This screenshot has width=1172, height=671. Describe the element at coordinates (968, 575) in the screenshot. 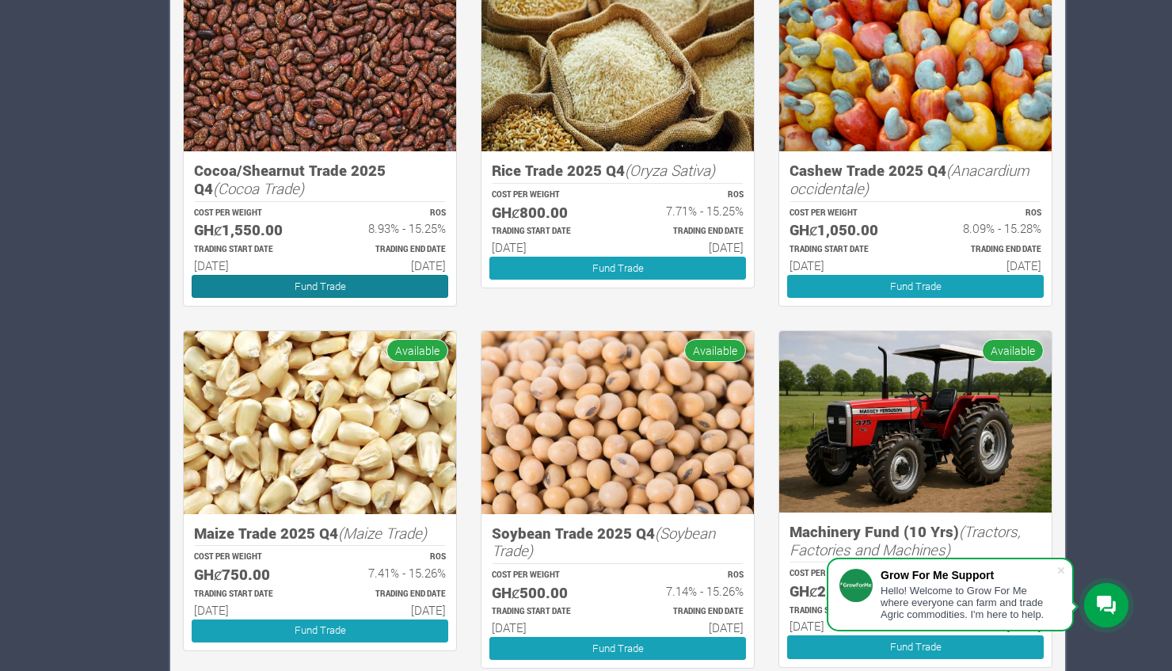

I see `div: Grow For Me Support` at that location.